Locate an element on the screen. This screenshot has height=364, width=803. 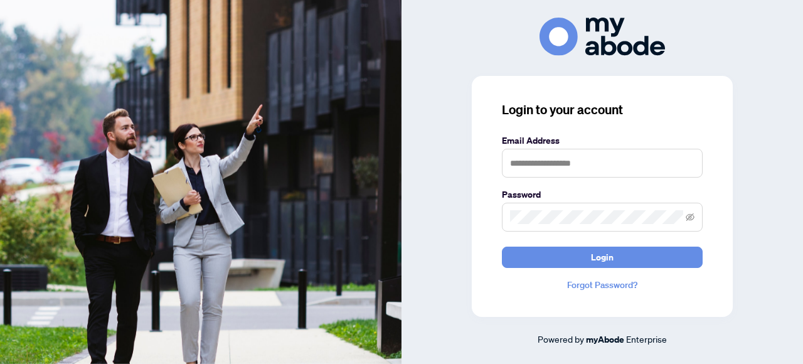
span: Enterprise is located at coordinates (646, 339).